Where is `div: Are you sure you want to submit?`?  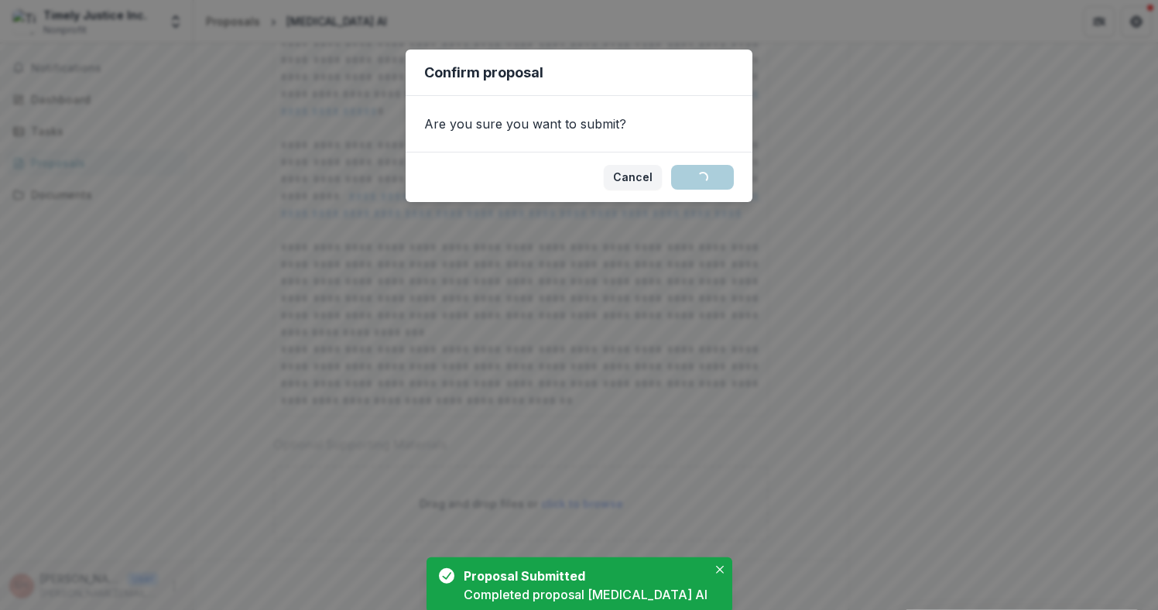
div: Are you sure you want to submit? is located at coordinates (579, 124).